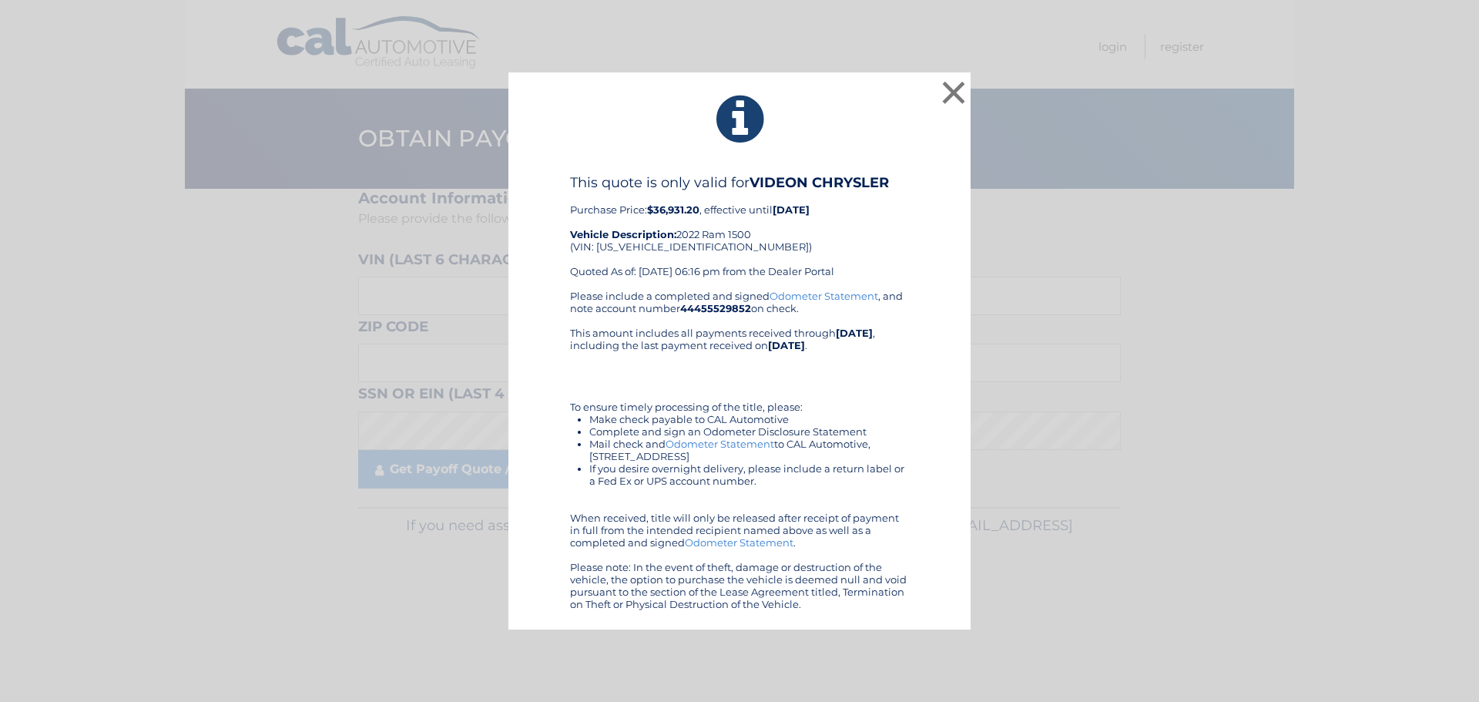  Describe the element at coordinates (819, 183) in the screenshot. I see `b: VIDEON CHRYSLER` at that location.